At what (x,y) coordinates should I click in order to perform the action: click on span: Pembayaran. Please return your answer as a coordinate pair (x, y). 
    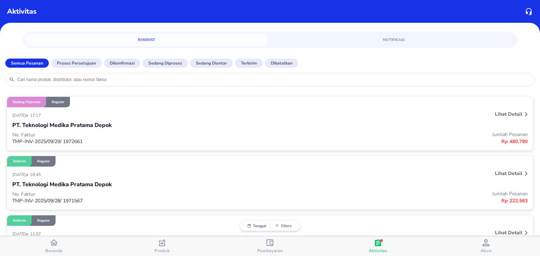
    Looking at the image, I should click on (270, 251).